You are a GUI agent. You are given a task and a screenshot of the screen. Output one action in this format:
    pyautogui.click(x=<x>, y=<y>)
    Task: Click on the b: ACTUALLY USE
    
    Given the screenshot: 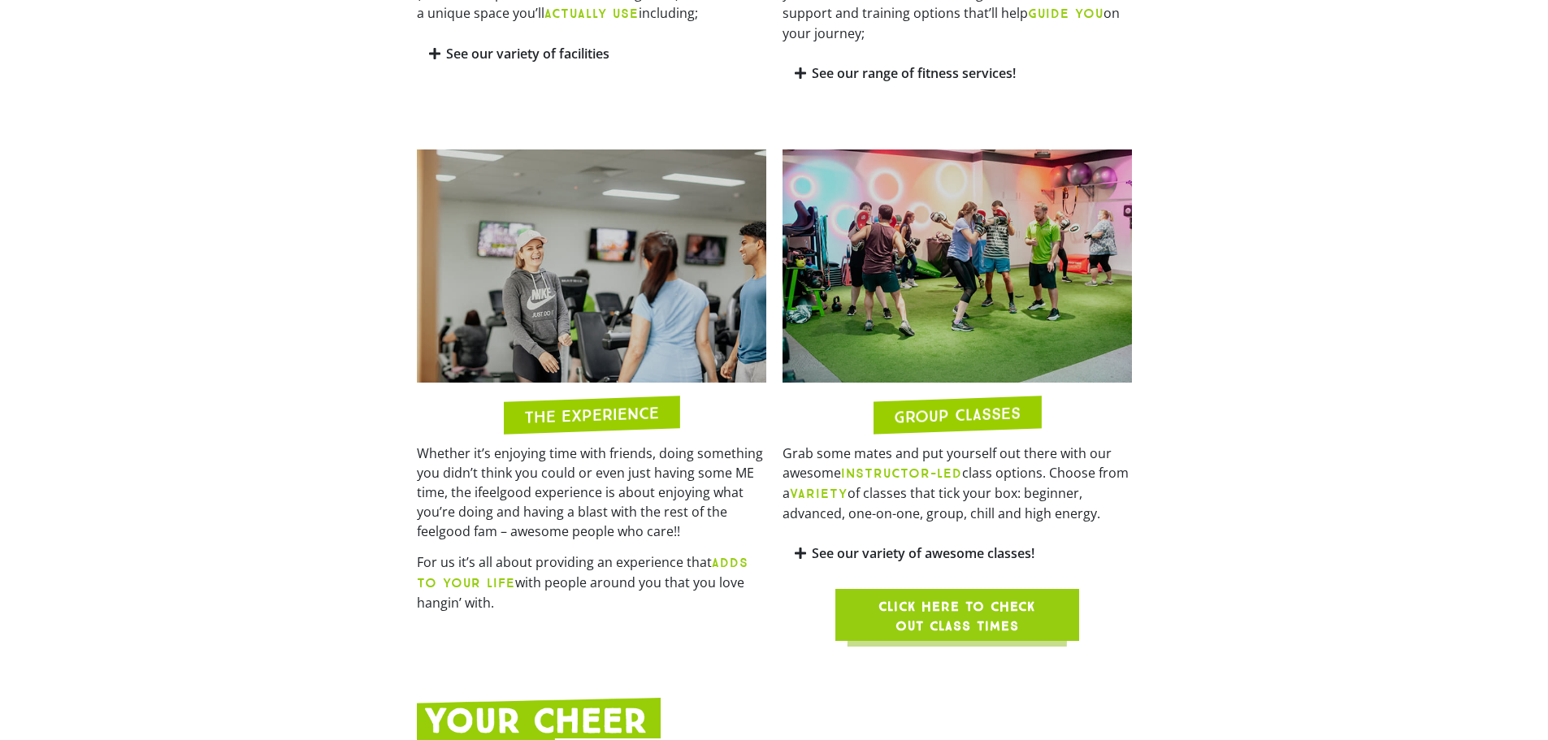 What is the action you would take?
    pyautogui.click(x=592, y=13)
    